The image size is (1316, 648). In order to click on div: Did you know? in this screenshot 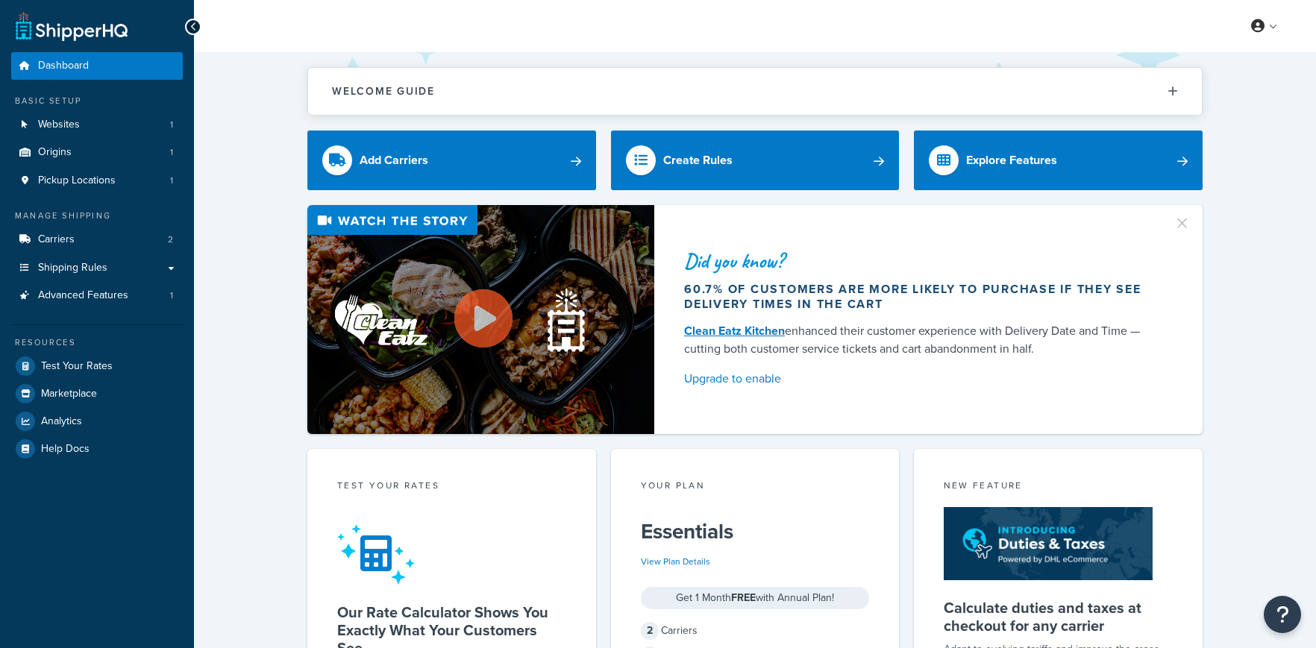, I will do `click(920, 261)`.